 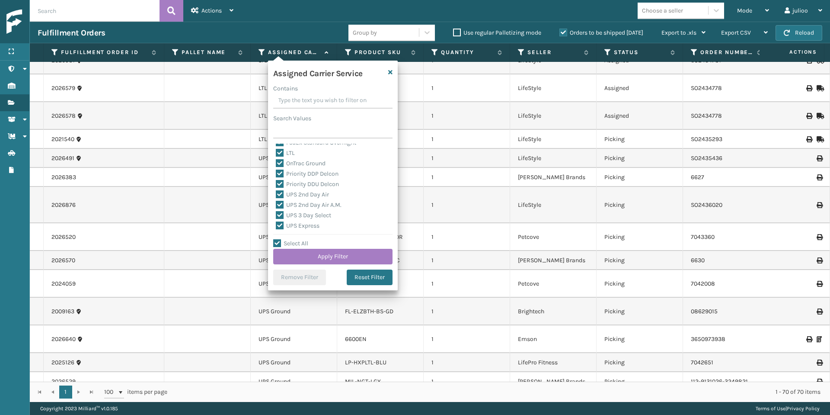 What do you see at coordinates (363, 381) in the screenshot?
I see `a: MIL-NGT-LGY` at bounding box center [363, 381].